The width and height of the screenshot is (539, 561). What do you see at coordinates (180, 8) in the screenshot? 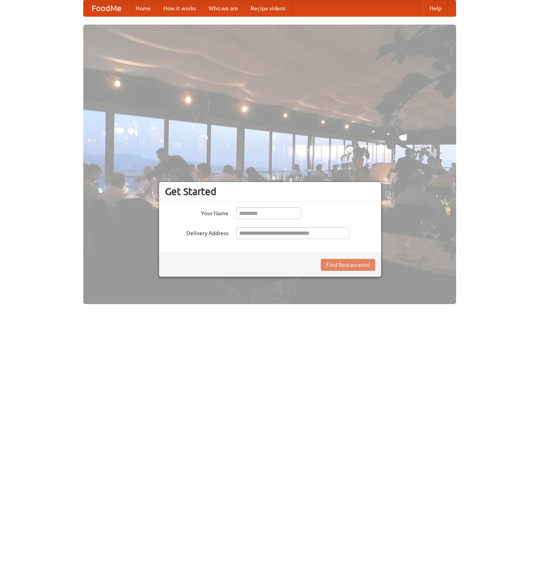
I see `a: How it works` at bounding box center [180, 8].